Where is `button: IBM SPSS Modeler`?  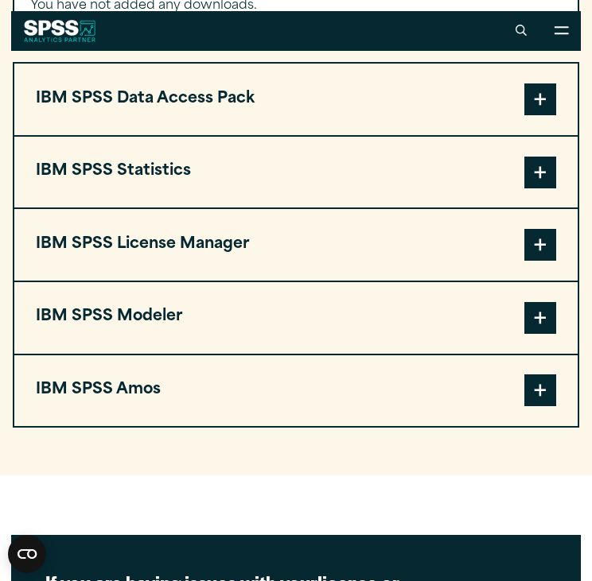 button: IBM SPSS Modeler is located at coordinates (296, 318).